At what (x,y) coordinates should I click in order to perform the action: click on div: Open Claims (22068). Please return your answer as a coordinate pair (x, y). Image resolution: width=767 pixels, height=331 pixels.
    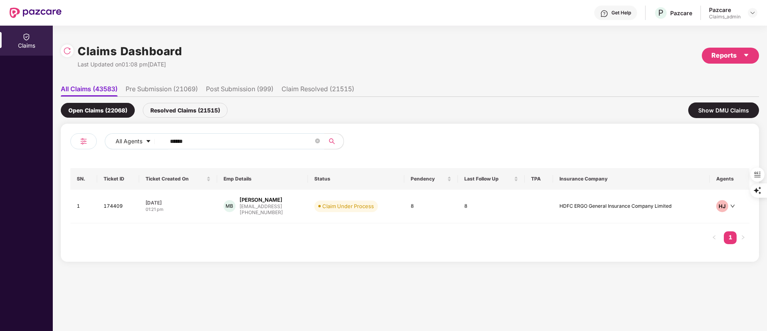
    Looking at the image, I should click on (98, 110).